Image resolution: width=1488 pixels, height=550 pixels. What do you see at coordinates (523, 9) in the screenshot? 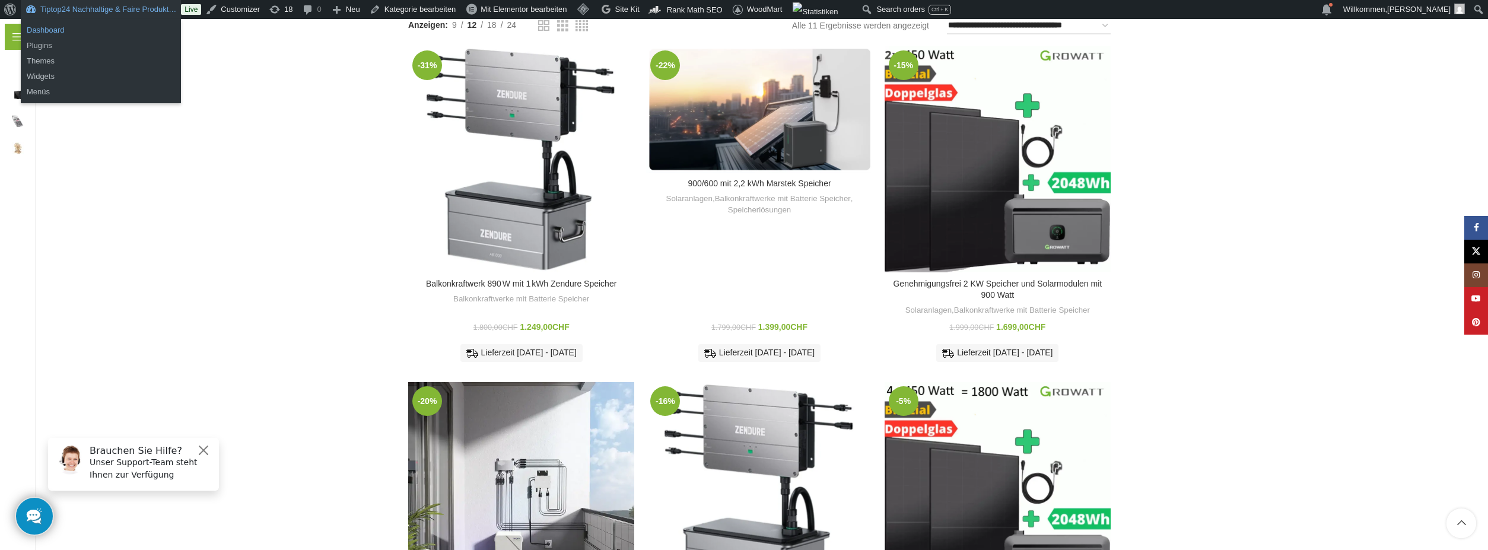
I see `span: Mit Elementor bearbeiten` at bounding box center [523, 9].